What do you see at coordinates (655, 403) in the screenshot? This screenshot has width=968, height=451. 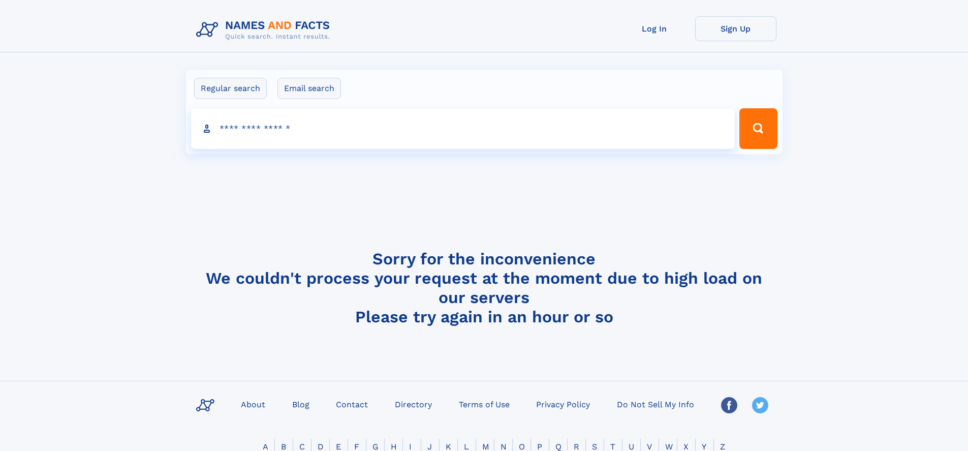 I see `a: Do Not Sell My Info` at bounding box center [655, 403].